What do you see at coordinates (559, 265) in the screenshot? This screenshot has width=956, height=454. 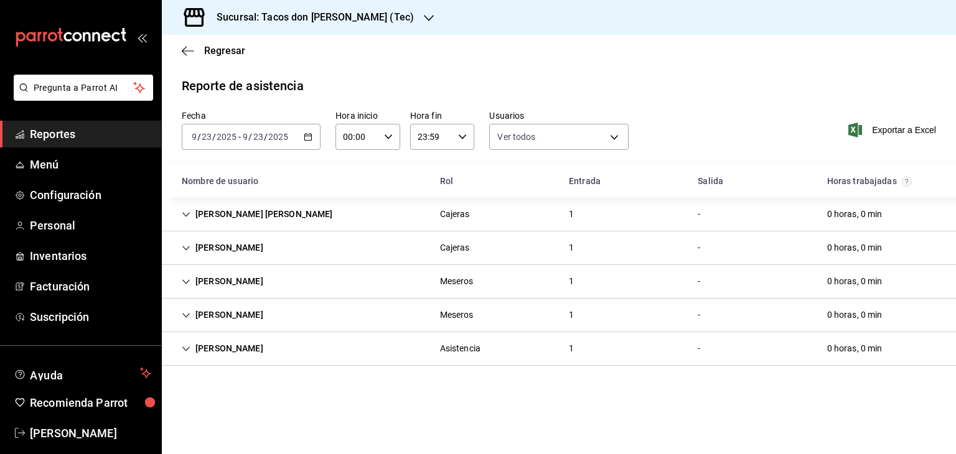 I see `div: Container` at bounding box center [559, 265].